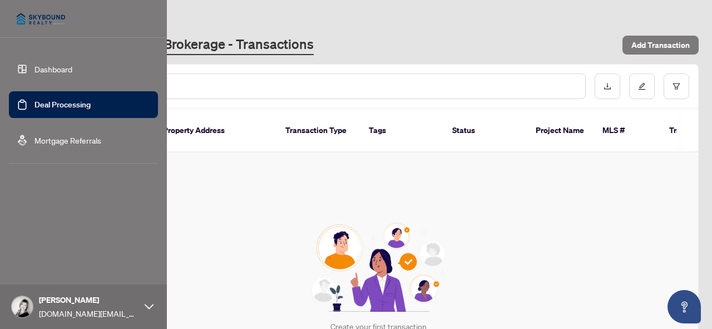 The width and height of the screenshot is (712, 329). Describe the element at coordinates (378, 267) in the screenshot. I see `img: Null State Icon` at that location.